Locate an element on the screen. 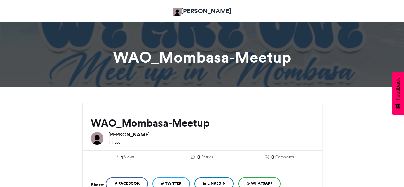 Image resolution: width=404 pixels, height=187 pixels. h1: WAO_Mombasa-Meetup is located at coordinates (202, 57).